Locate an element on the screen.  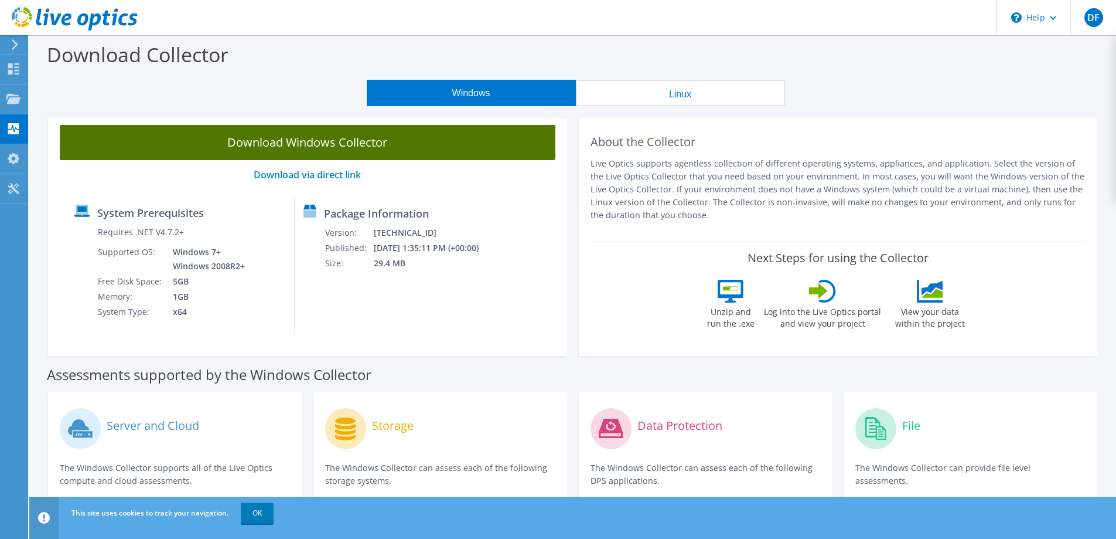
a: OK is located at coordinates (257, 513).